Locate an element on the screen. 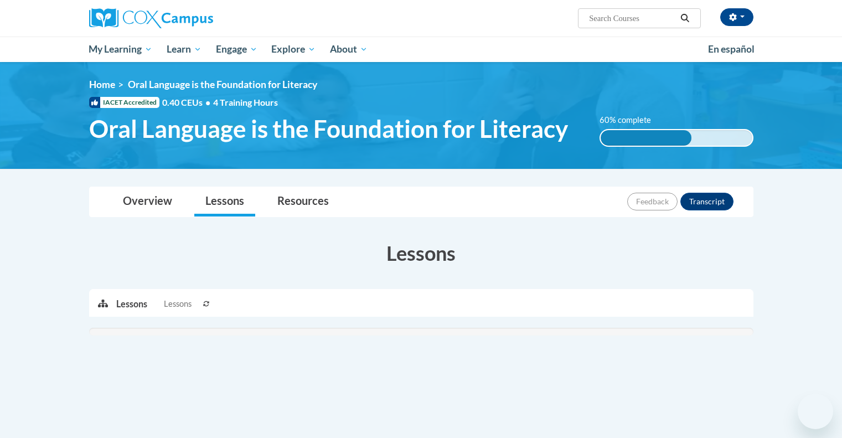  span: About is located at coordinates (349, 49).